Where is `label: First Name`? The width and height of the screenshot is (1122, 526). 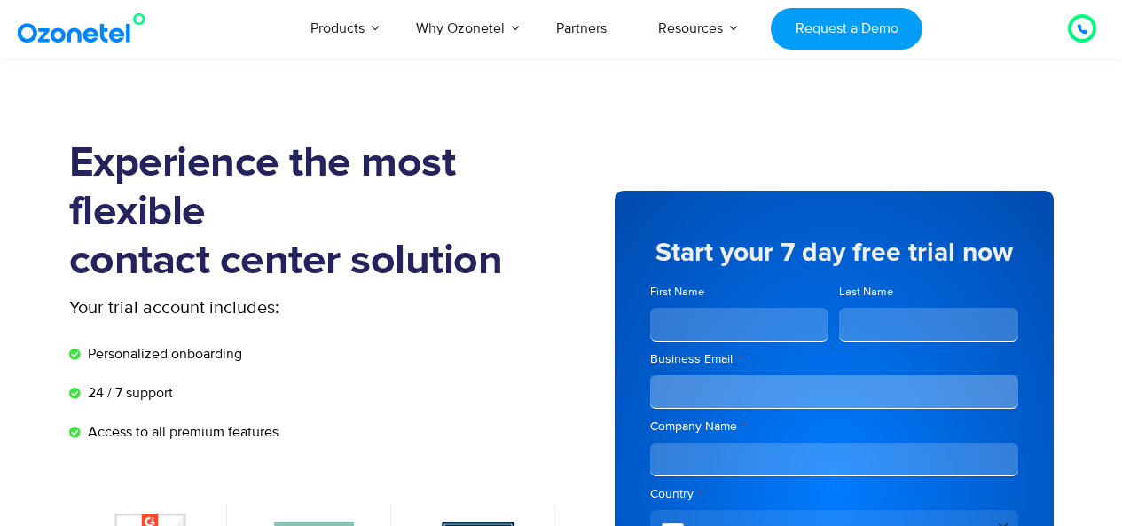 label: First Name is located at coordinates (740, 292).